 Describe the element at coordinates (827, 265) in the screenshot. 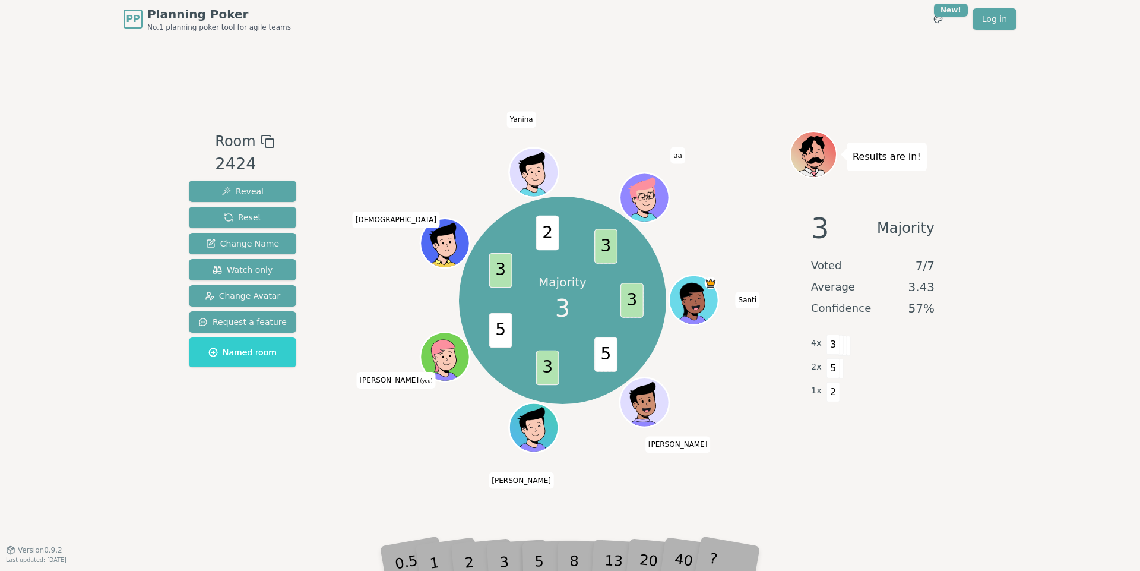

I see `span: Voted` at that location.